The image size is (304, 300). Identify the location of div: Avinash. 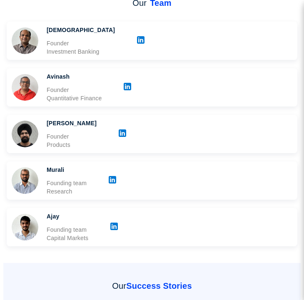
(74, 77).